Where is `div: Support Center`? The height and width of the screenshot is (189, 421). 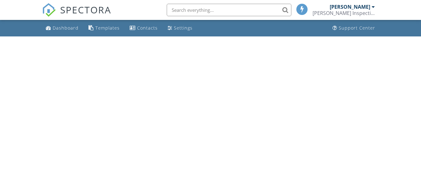
div: Support Center is located at coordinates (357, 28).